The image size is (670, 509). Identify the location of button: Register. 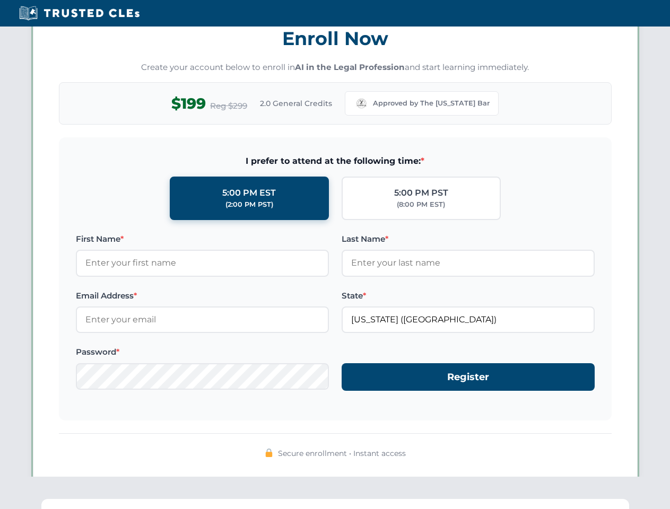
(468, 377).